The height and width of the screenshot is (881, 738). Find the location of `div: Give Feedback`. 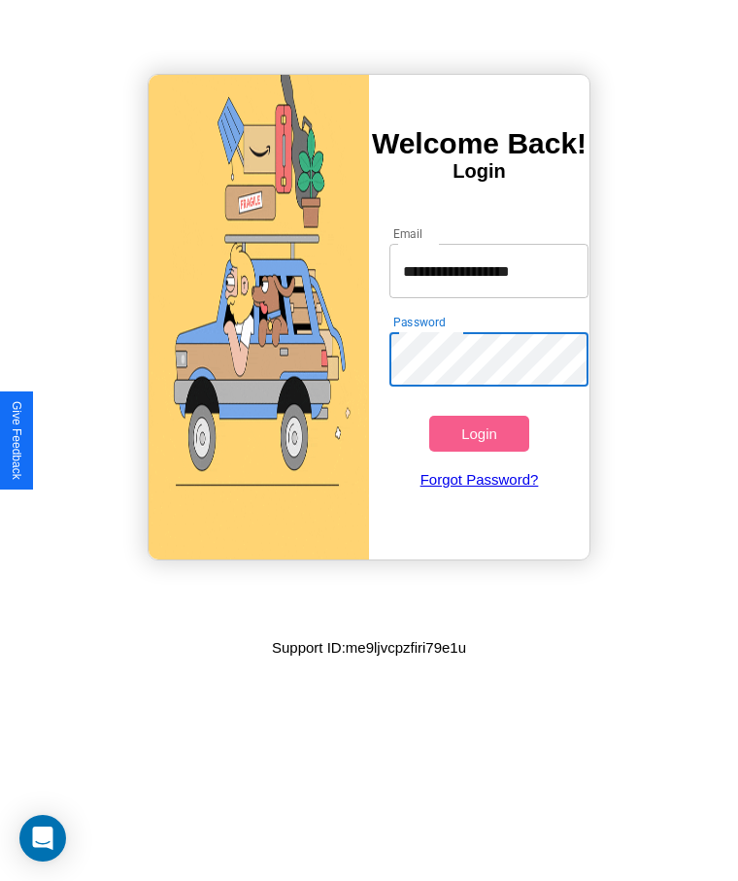

div: Give Feedback is located at coordinates (17, 440).